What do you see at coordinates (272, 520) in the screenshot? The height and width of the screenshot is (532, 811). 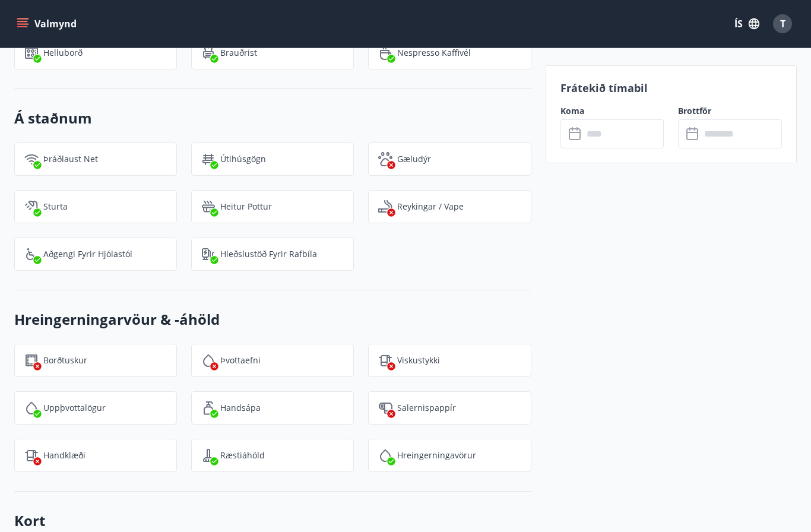 I see `h3: Kort` at bounding box center [272, 520].